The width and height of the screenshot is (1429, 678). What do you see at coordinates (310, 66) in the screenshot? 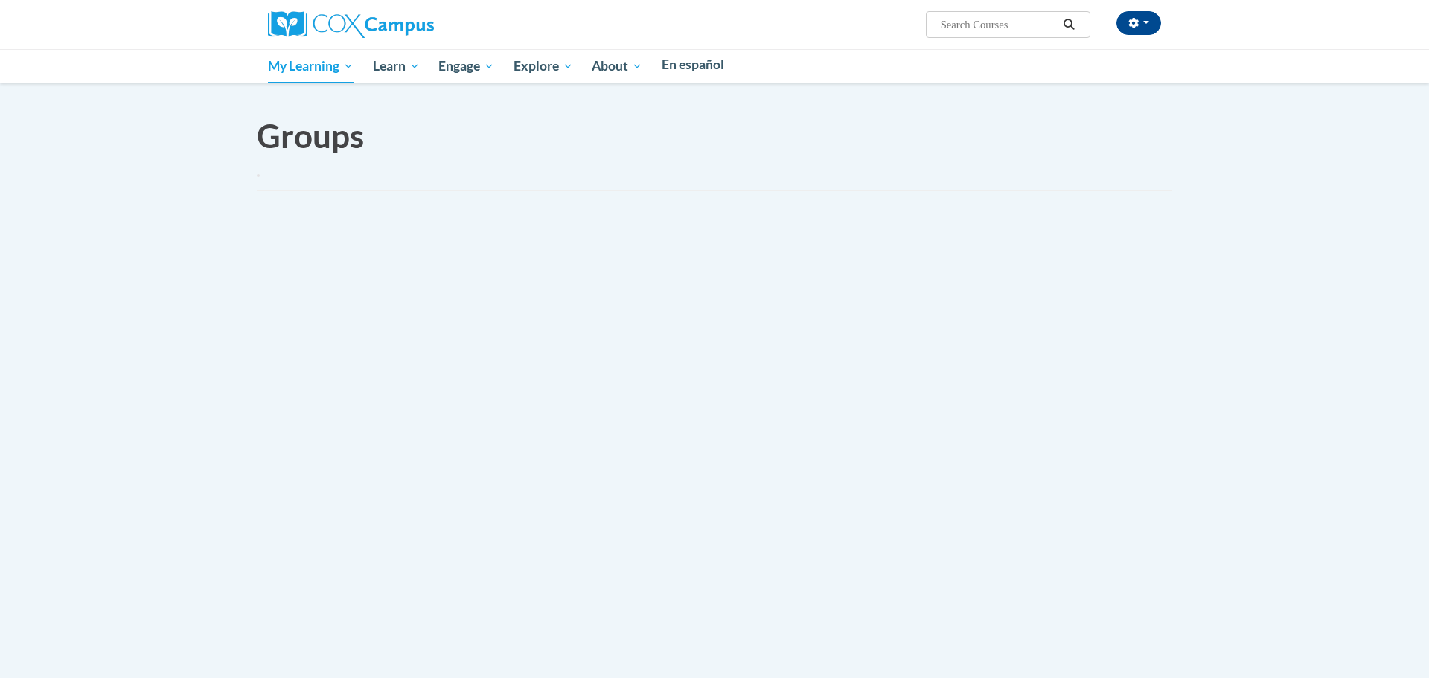
I see `span: My Learning` at bounding box center [310, 66].